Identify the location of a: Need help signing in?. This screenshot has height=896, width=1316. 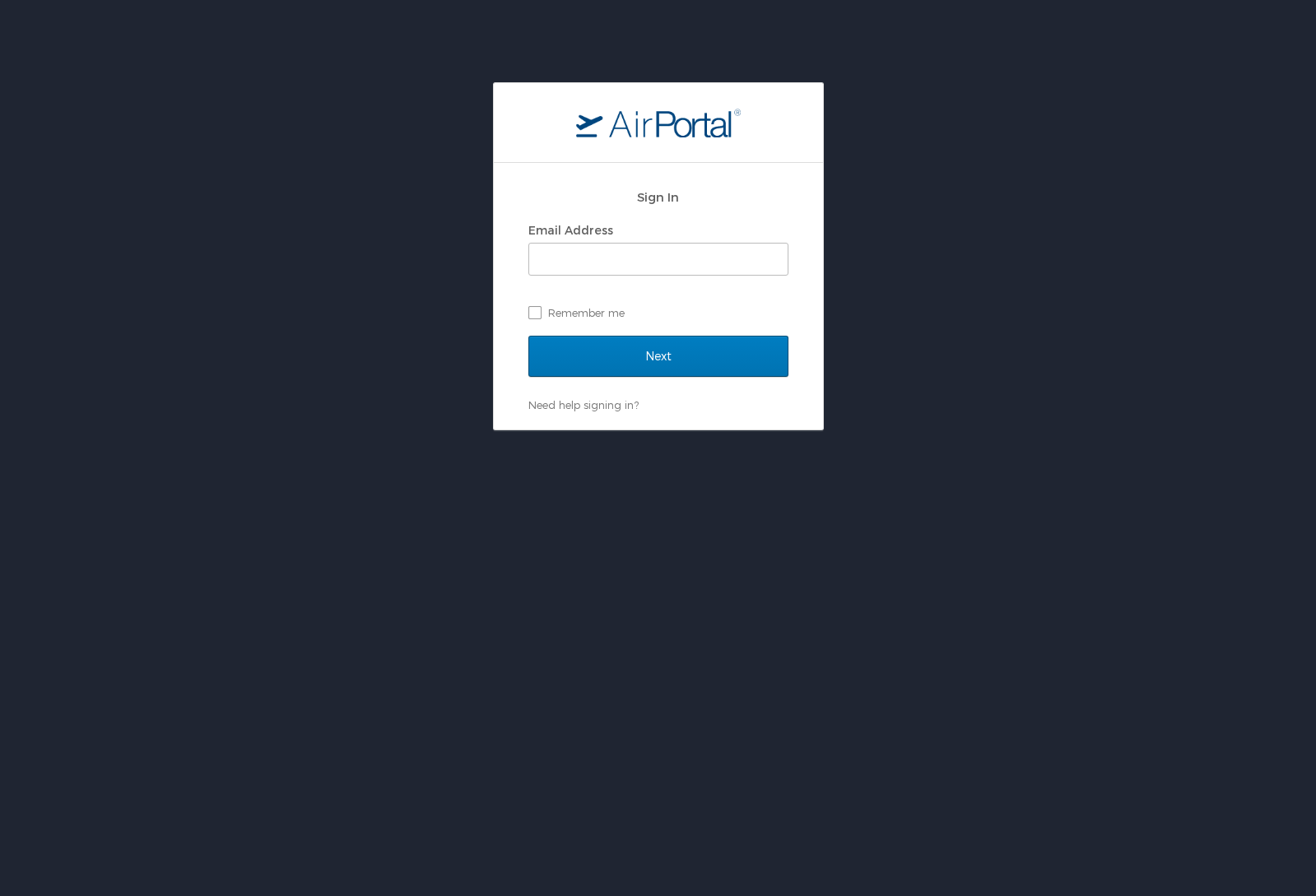
(583, 405).